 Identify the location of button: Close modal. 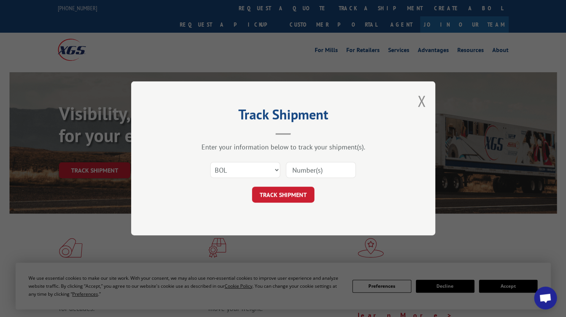
(422, 101).